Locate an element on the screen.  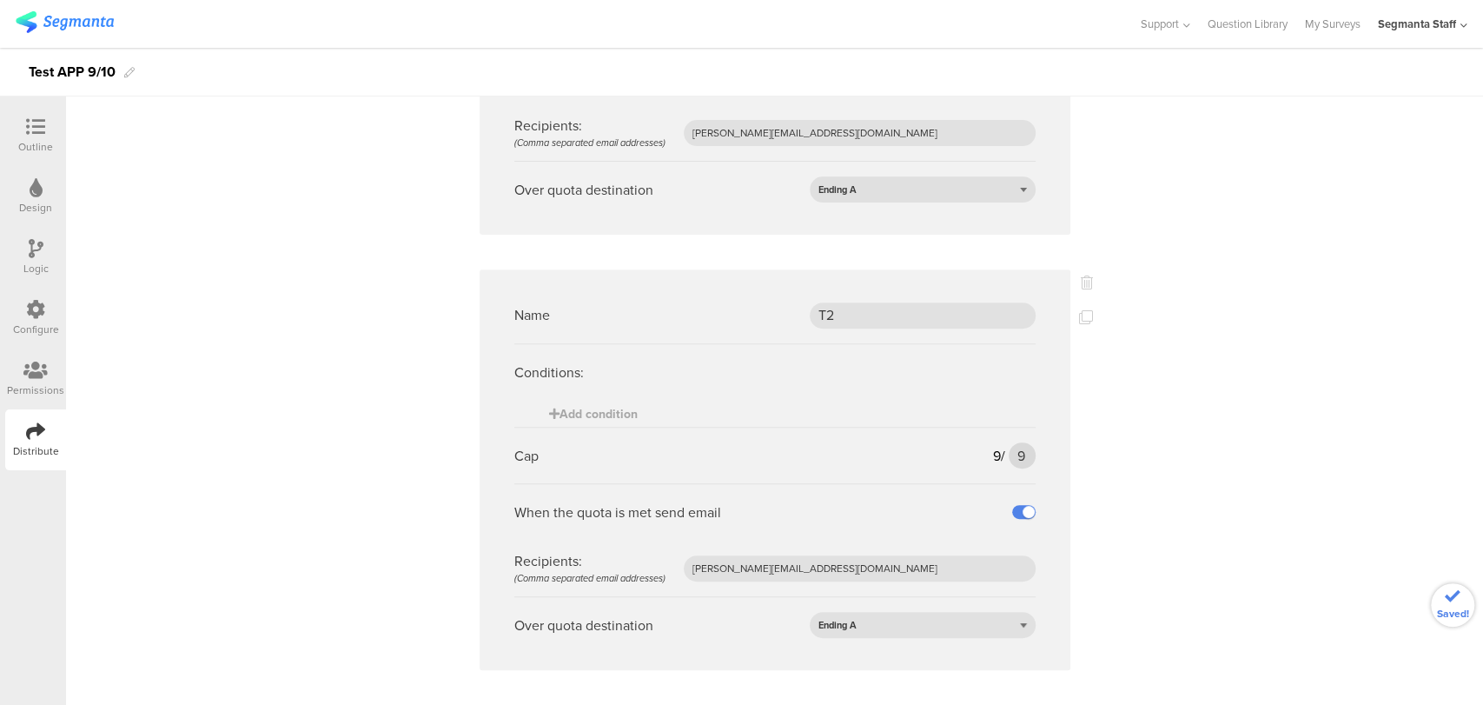
div: Design is located at coordinates (36, 208).